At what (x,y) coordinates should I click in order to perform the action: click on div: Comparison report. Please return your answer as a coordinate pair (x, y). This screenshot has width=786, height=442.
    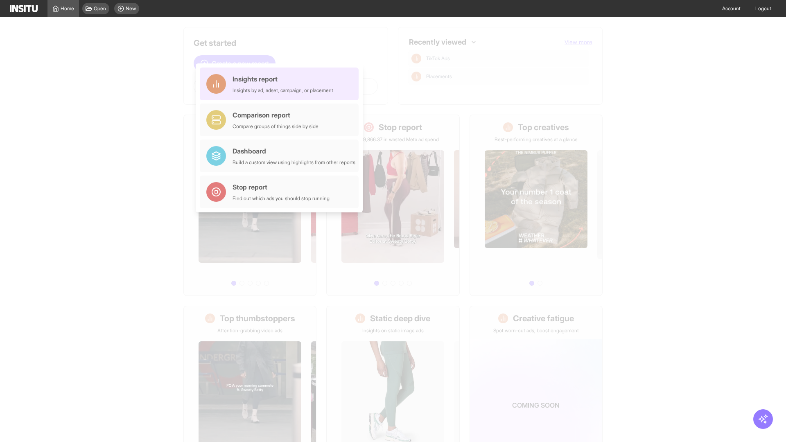
    Looking at the image, I should click on (276, 115).